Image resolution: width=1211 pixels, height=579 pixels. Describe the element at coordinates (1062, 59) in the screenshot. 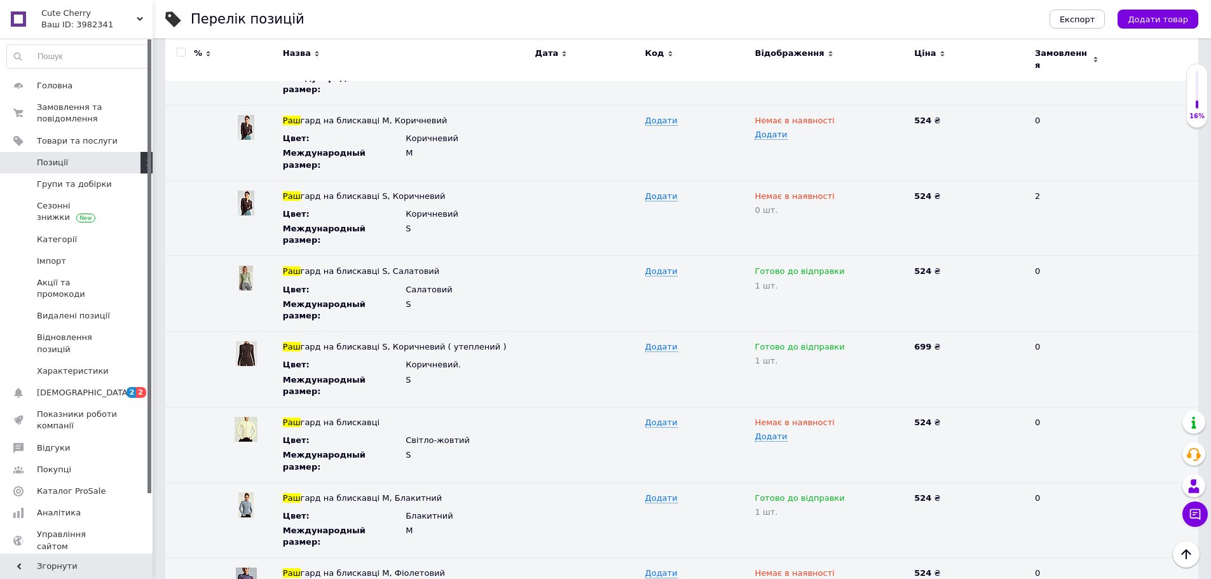

I see `span: Замовлення` at that location.